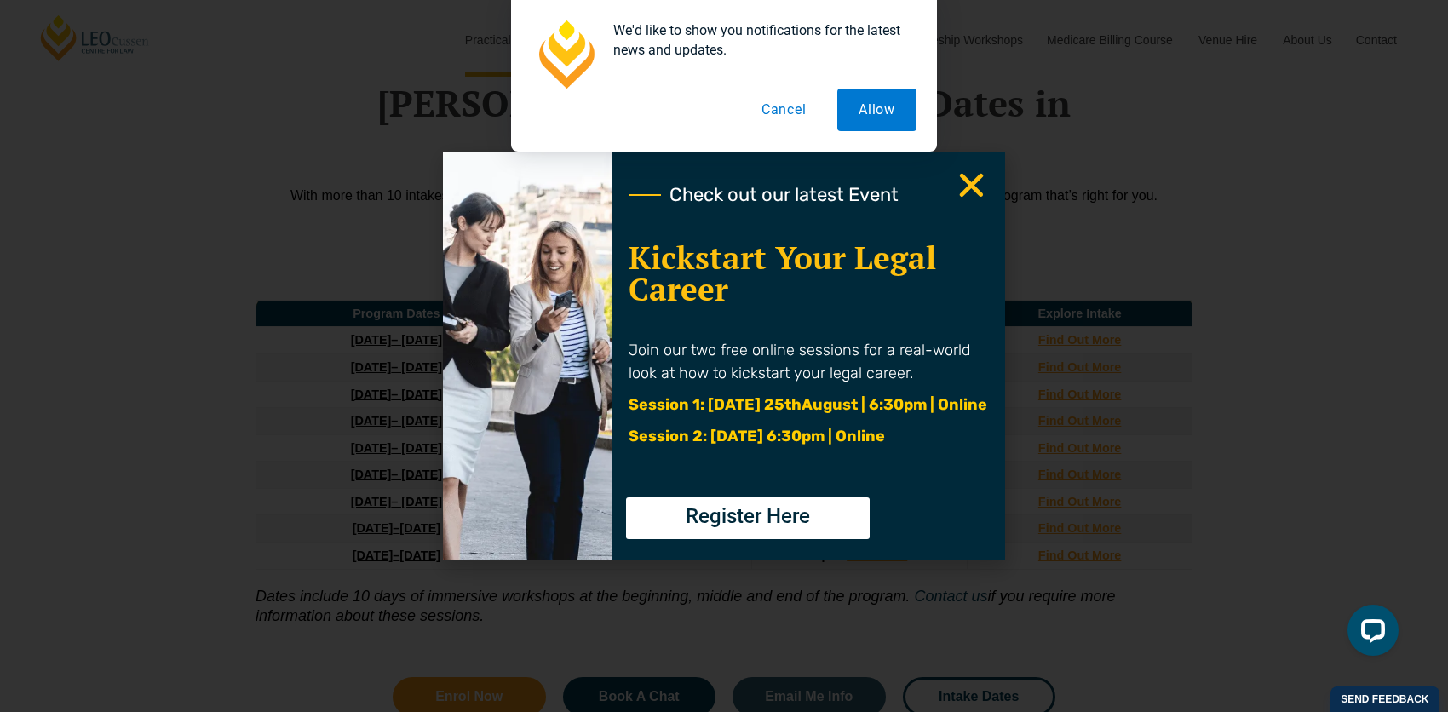  Describe the element at coordinates (877, 110) in the screenshot. I see `button: Allow` at that location.